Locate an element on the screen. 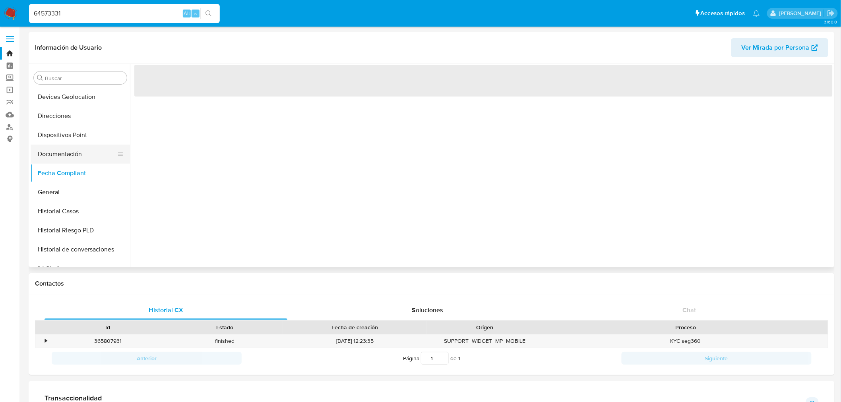 Image resolution: width=841 pixels, height=402 pixels. button: Documentación is located at coordinates (77, 154).